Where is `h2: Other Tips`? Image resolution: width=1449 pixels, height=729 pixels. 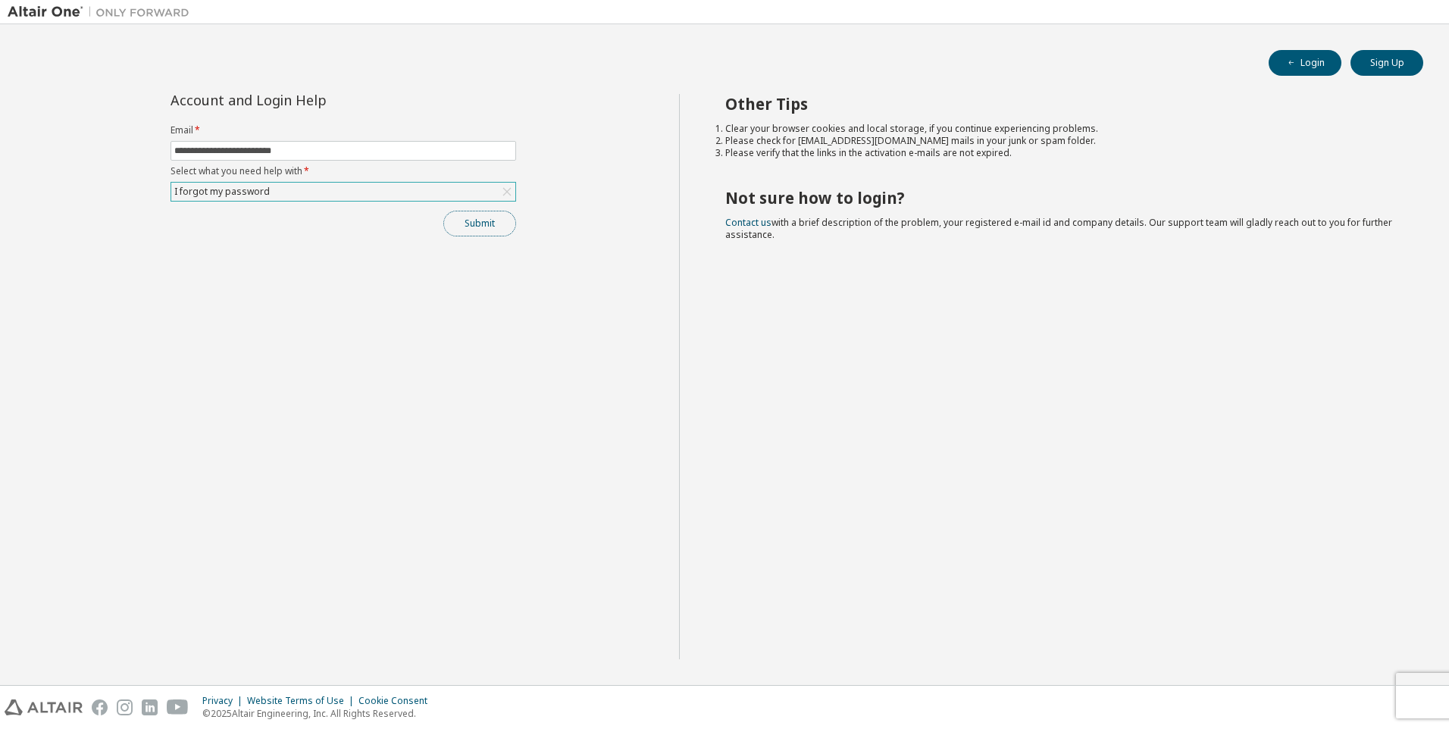 h2: Other Tips is located at coordinates (1061, 104).